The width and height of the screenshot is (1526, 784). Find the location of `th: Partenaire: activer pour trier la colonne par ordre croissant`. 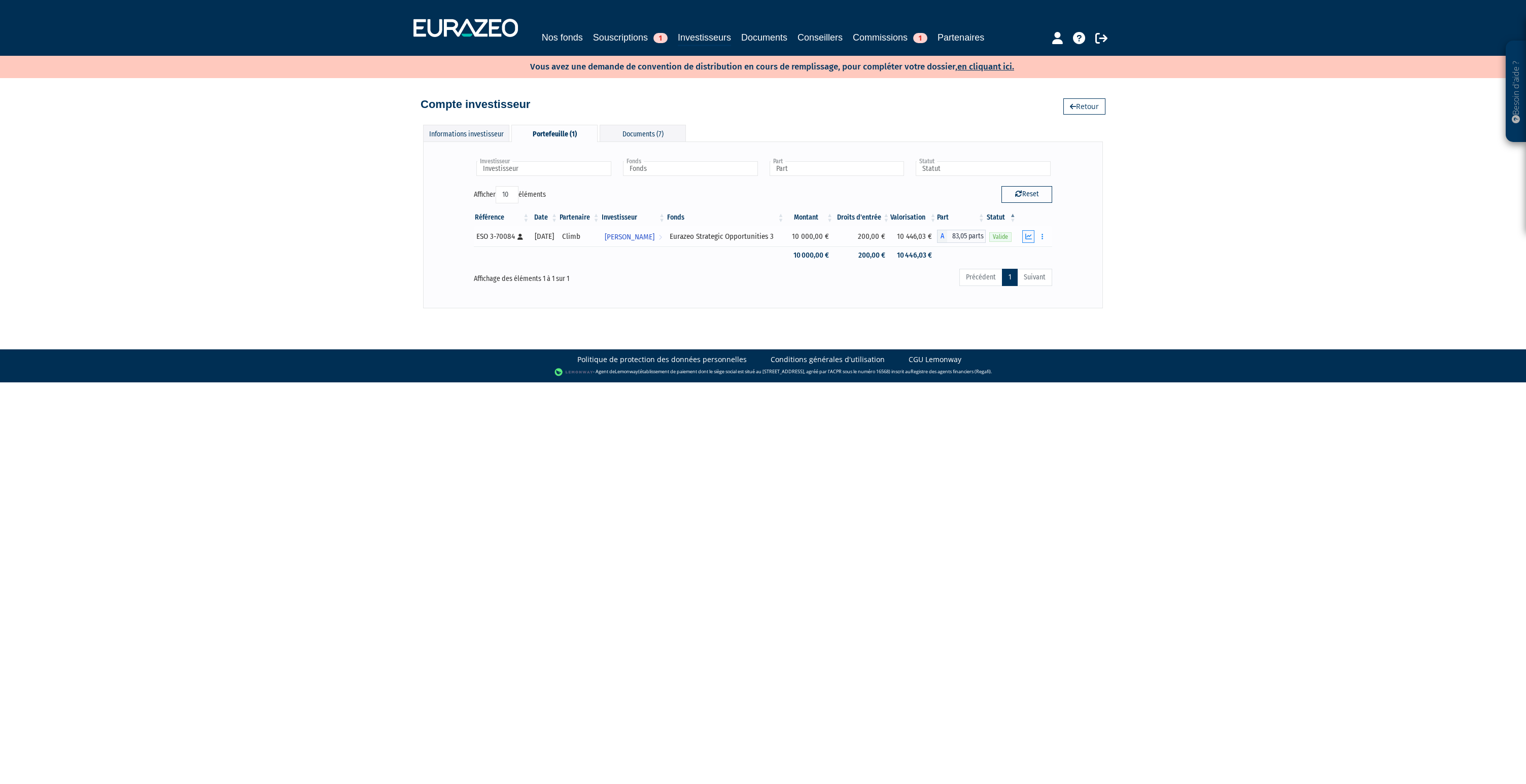

th: Partenaire: activer pour trier la colonne par ordre croissant is located at coordinates (579, 217).